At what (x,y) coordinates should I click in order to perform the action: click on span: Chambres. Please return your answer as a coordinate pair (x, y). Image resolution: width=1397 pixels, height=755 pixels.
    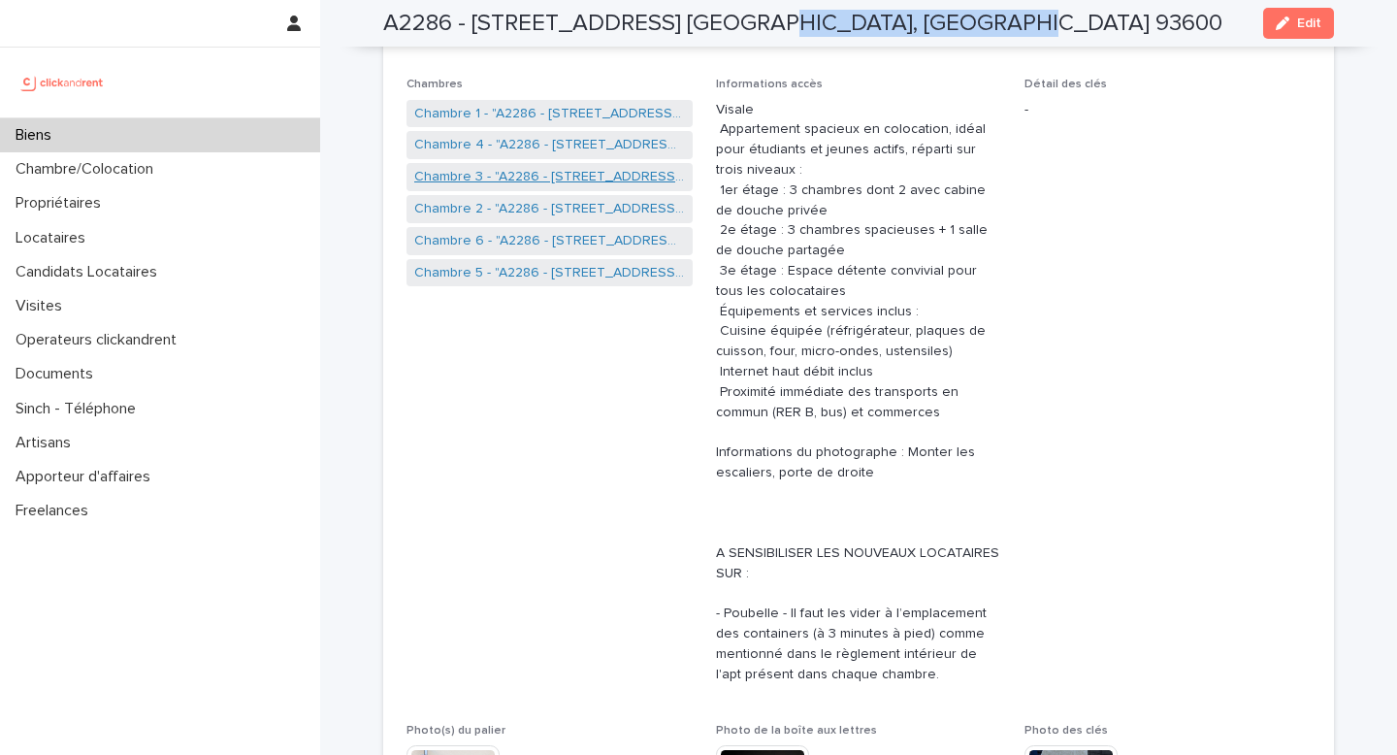
    Looking at the image, I should click on (435, 84).